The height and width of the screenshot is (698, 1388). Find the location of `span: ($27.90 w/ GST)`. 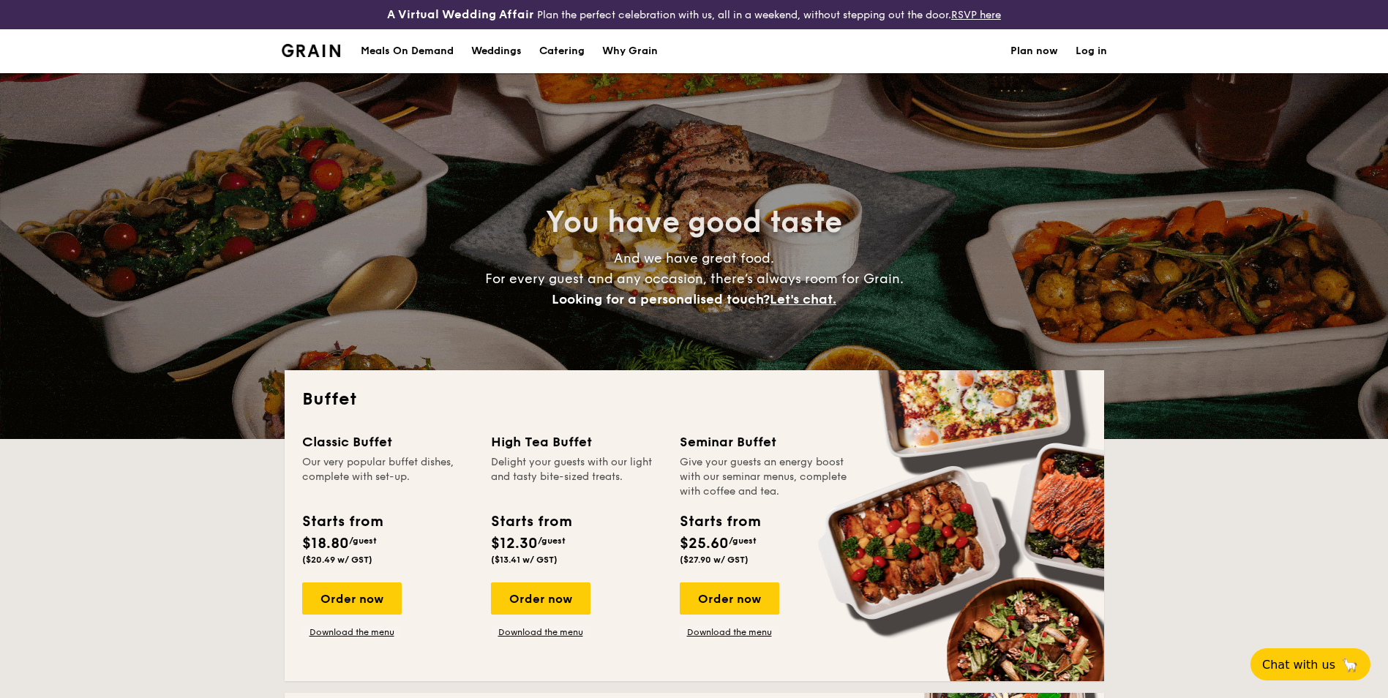

span: ($27.90 w/ GST) is located at coordinates (714, 560).